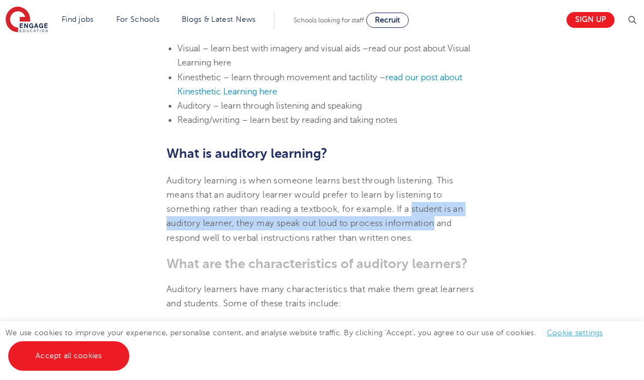  I want to click on span: Auditory learners have many characteristics that make them great learners and students. Some of t..., so click(320, 296).